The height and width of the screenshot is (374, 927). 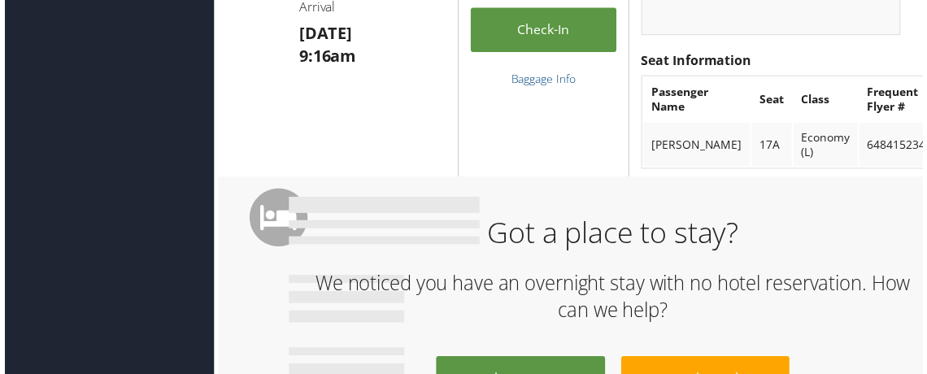 What do you see at coordinates (326, 56) in the screenshot?
I see `strong: 9:16am` at bounding box center [326, 56].